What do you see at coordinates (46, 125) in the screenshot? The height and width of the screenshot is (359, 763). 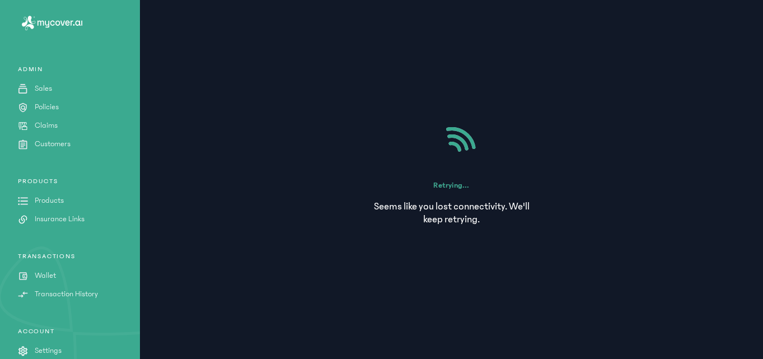 I see `p: Claims` at bounding box center [46, 125].